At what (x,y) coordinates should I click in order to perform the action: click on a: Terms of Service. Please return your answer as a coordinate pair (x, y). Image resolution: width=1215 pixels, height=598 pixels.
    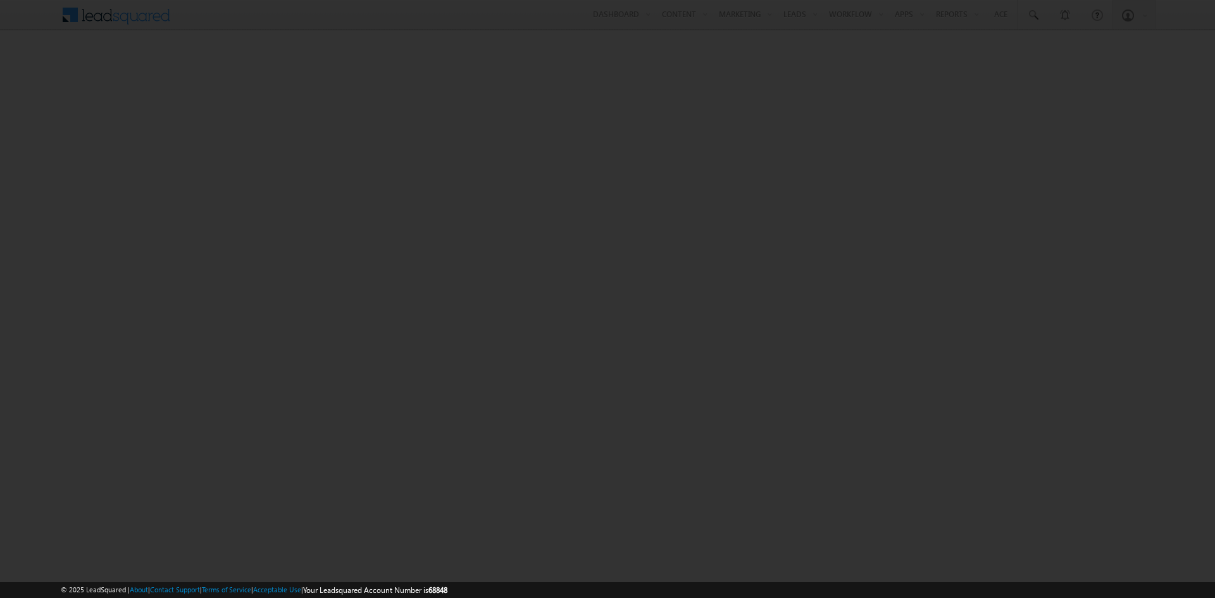
    Looking at the image, I should click on (226, 589).